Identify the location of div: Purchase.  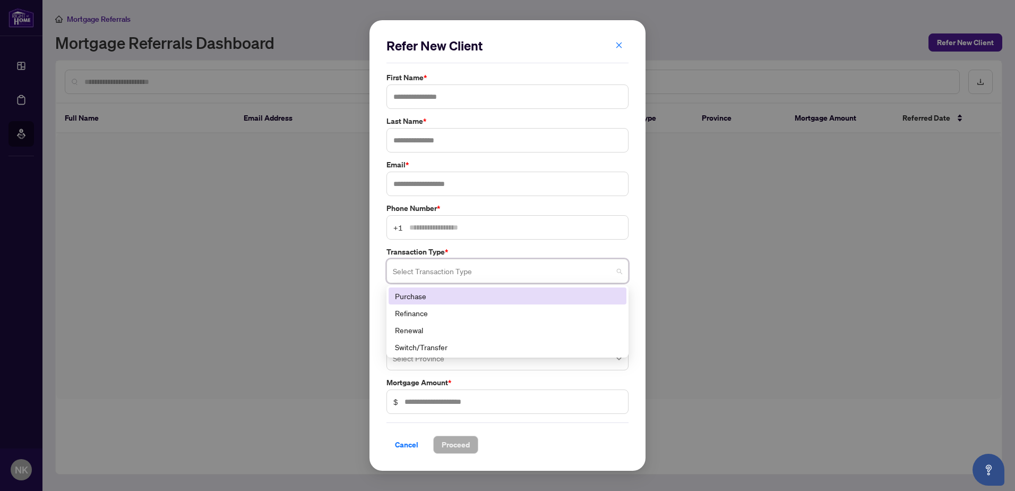
(508, 296).